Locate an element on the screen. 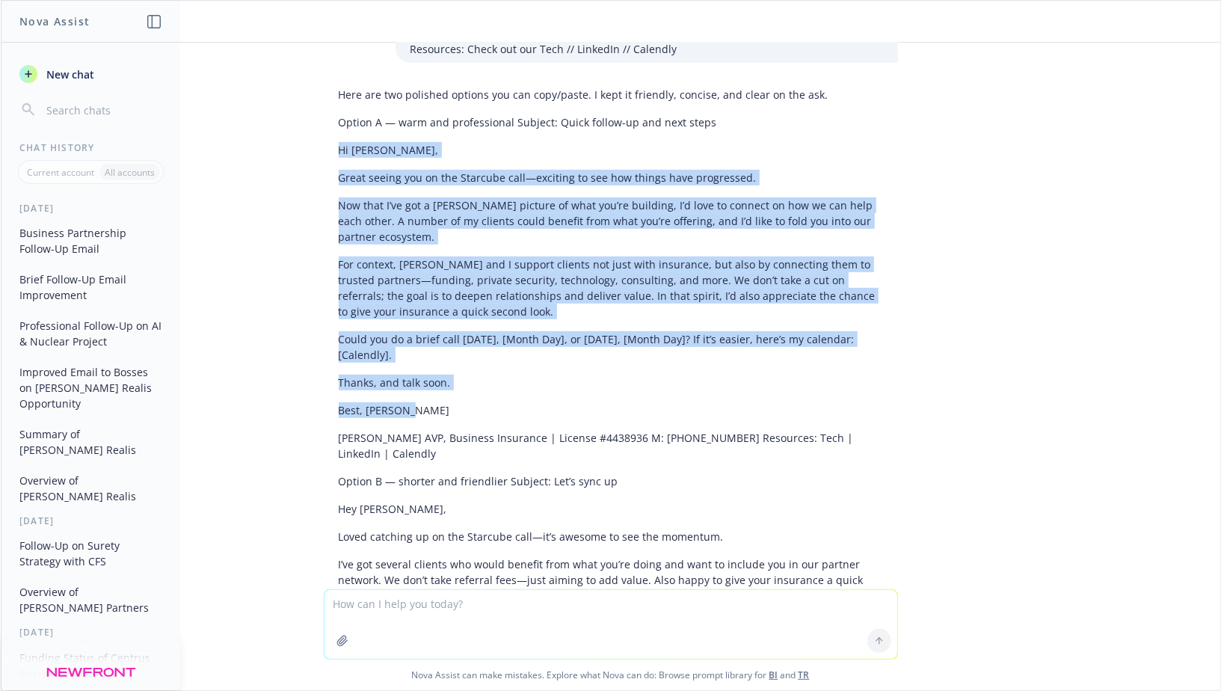 The height and width of the screenshot is (691, 1221). p: Here are two polished options you can copy/paste. I kept it friendly, concise, and clear on the ask. is located at coordinates (611, 94).